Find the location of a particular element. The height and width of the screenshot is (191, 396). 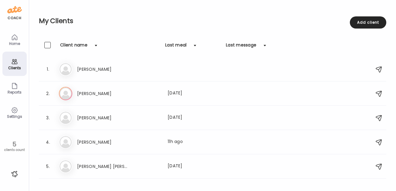

div: clients count is located at coordinates (14, 150).